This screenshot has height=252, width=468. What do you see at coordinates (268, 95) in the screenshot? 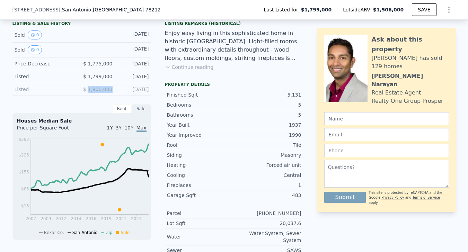
I see `div: 5,131` at bounding box center [268, 95].